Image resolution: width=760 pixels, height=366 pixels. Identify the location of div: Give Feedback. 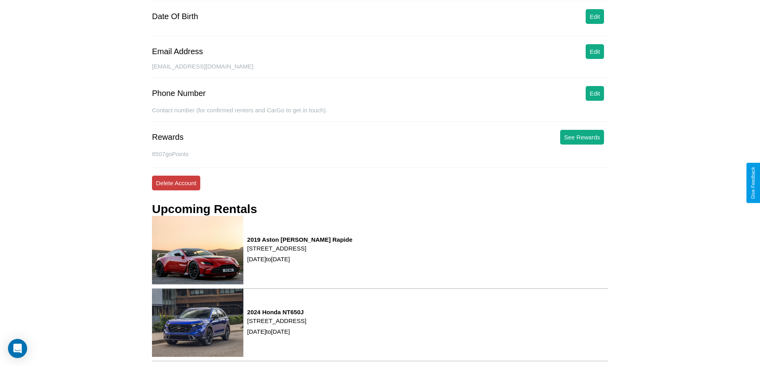
(753, 183).